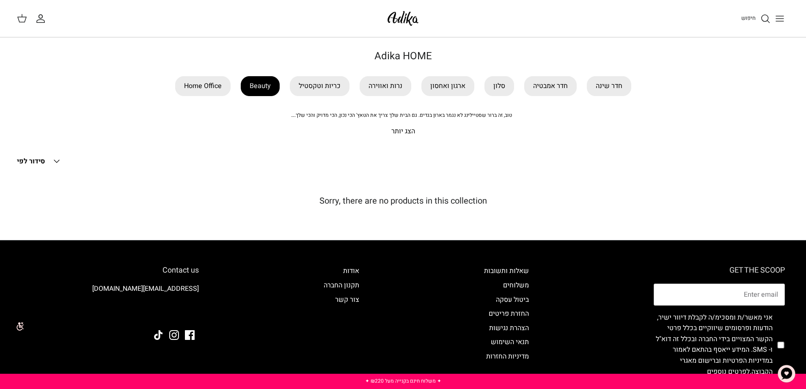  I want to click on a: החשבון שלי, so click(42, 19).